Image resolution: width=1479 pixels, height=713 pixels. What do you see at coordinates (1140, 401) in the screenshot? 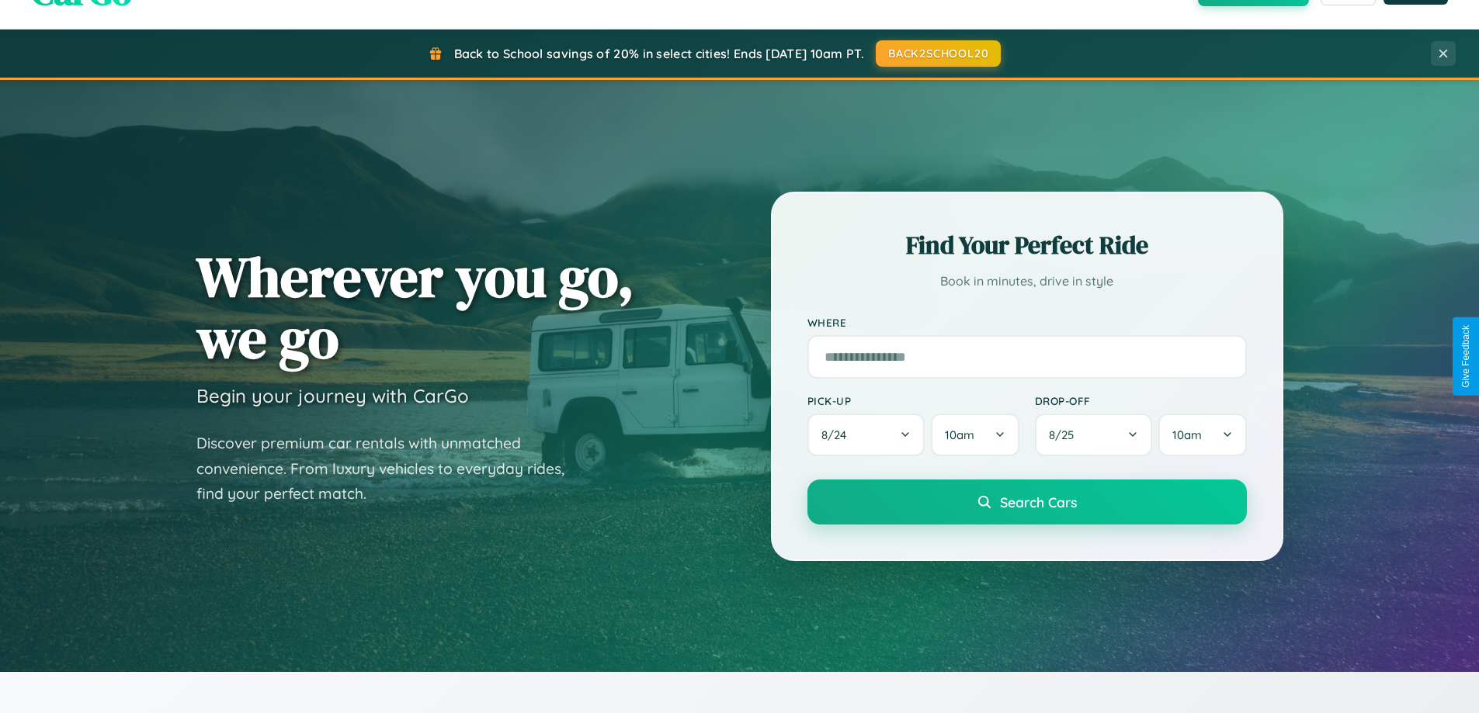
I see `label: Drop-off` at bounding box center [1140, 401].